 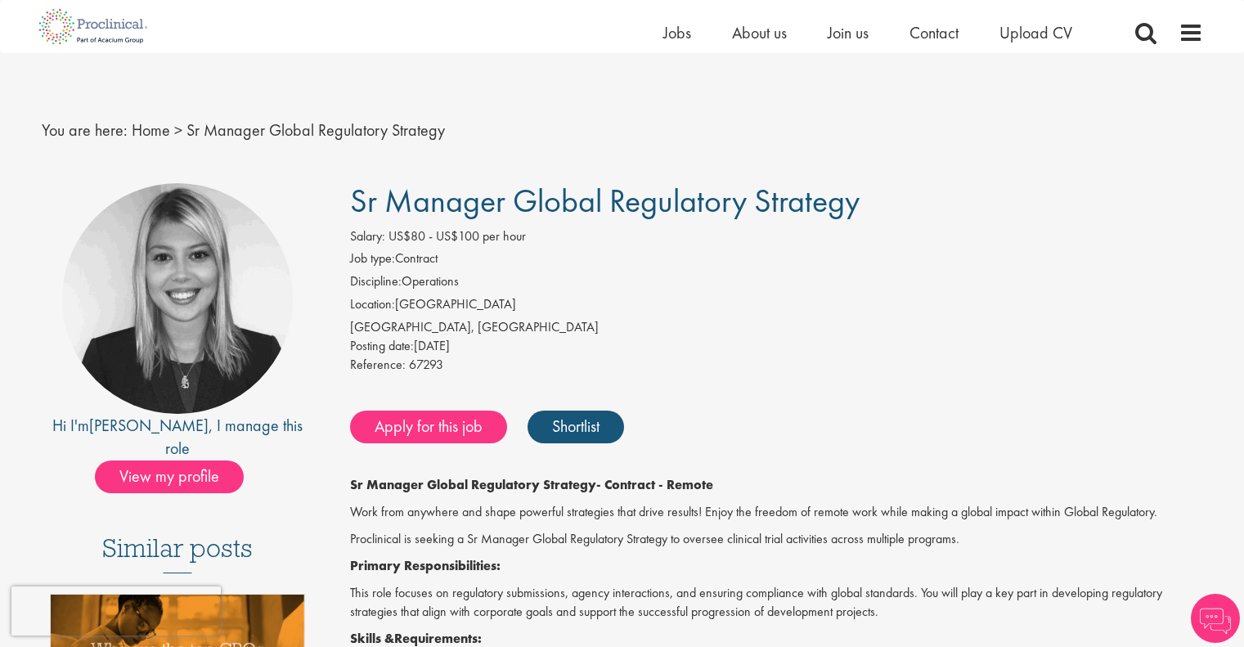 What do you see at coordinates (1035, 33) in the screenshot?
I see `a: Upload CV` at bounding box center [1035, 33].